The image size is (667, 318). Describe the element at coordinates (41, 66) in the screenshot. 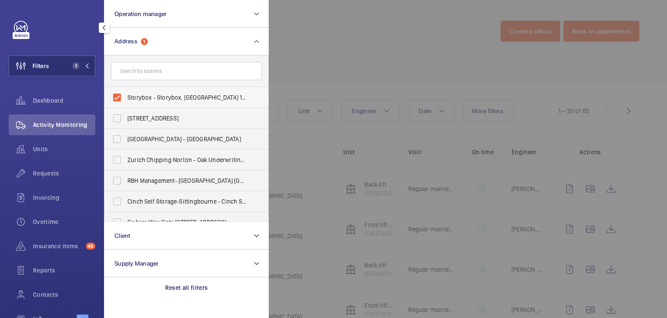

I see `span: Filters` at that location.